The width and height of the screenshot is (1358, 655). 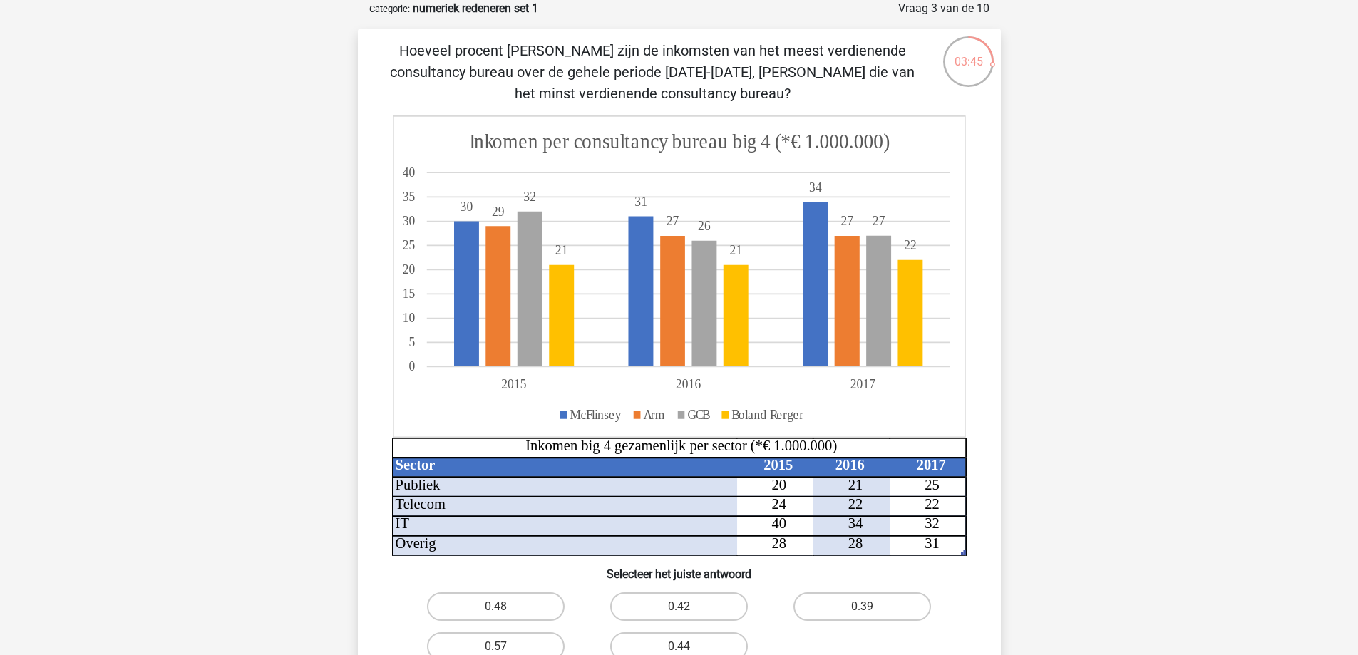 What do you see at coordinates (654, 414) in the screenshot?
I see `tspan: Arm` at bounding box center [654, 414].